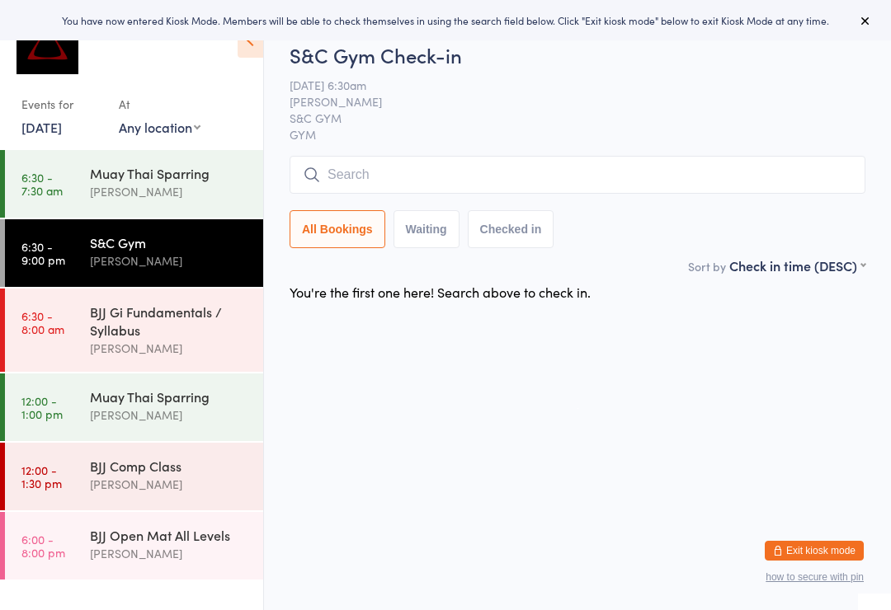  What do you see at coordinates (41, 477) in the screenshot?
I see `time: 12:00 - 1:30 pm` at bounding box center [41, 477].